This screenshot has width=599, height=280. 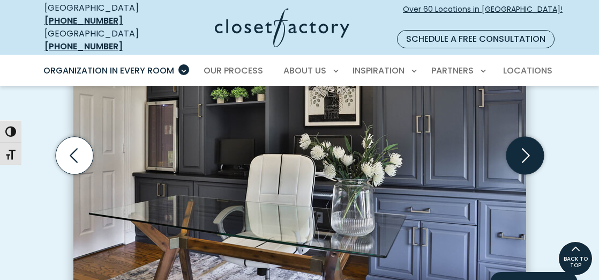 I want to click on span: About Us, so click(x=305, y=70).